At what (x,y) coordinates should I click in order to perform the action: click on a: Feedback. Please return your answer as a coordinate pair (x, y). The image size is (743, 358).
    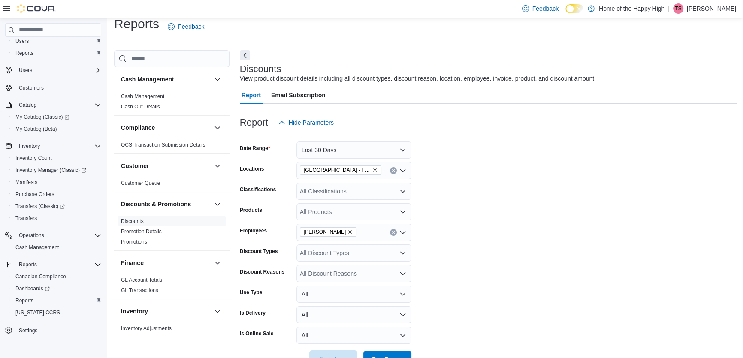
    Looking at the image, I should click on (186, 27).